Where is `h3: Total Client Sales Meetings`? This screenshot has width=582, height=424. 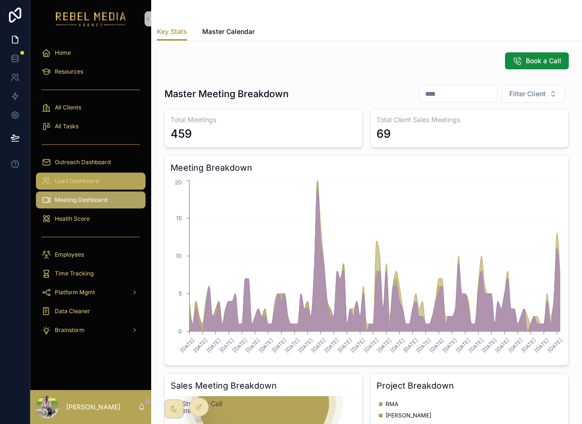 h3: Total Client Sales Meetings is located at coordinates (469, 120).